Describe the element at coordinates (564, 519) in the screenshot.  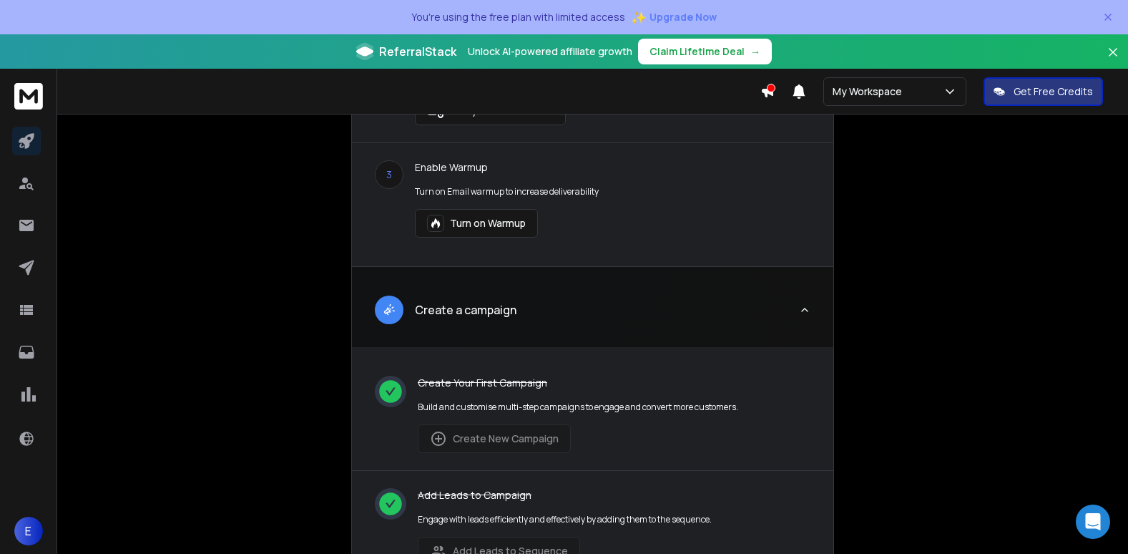
I see `p: Engage with leads efficiently and effectively by adding them to the sequence.` at that location.